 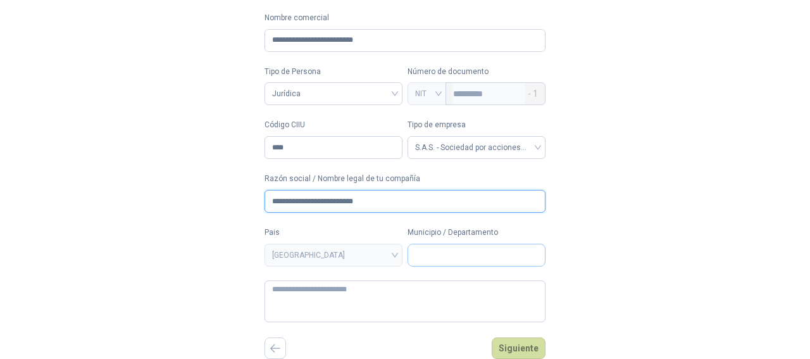 I want to click on label: Pais, so click(x=334, y=232).